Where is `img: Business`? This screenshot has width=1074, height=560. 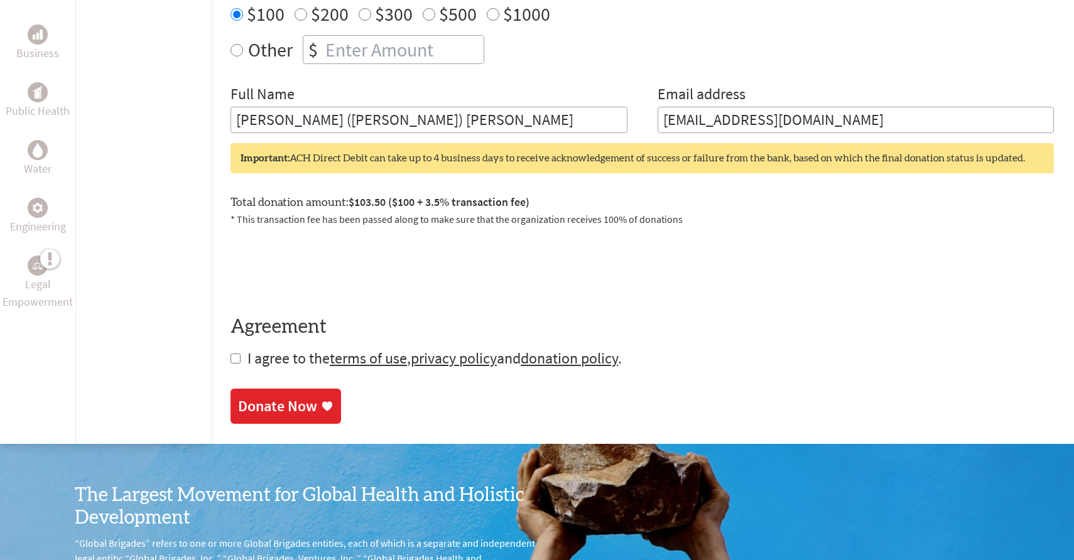 img: Business is located at coordinates (38, 35).